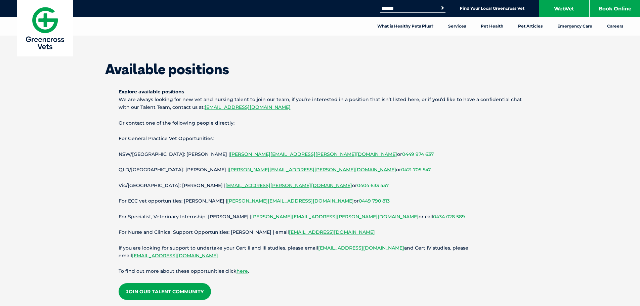 This screenshot has width=640, height=306. What do you see at coordinates (575, 26) in the screenshot?
I see `a: Emergency Care` at bounding box center [575, 26].